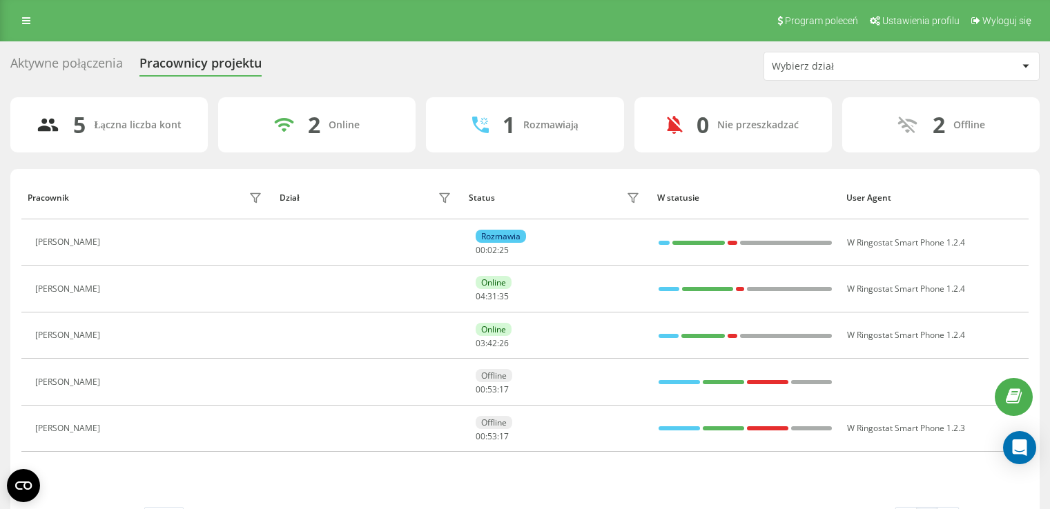  What do you see at coordinates (551, 125) in the screenshot?
I see `div: Rozmawiają` at bounding box center [551, 125].